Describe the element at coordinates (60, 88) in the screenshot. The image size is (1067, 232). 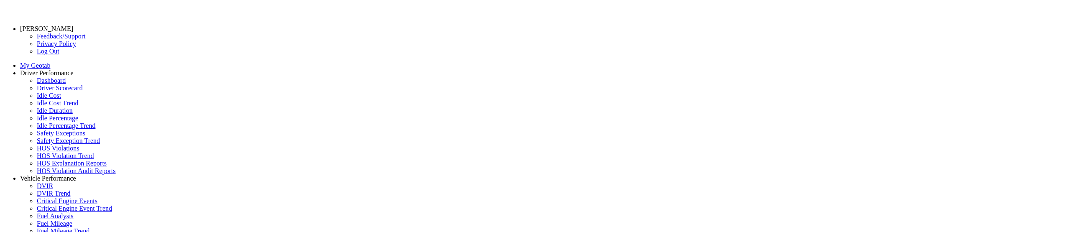
I see `a: Driver Scorecard` at that location.